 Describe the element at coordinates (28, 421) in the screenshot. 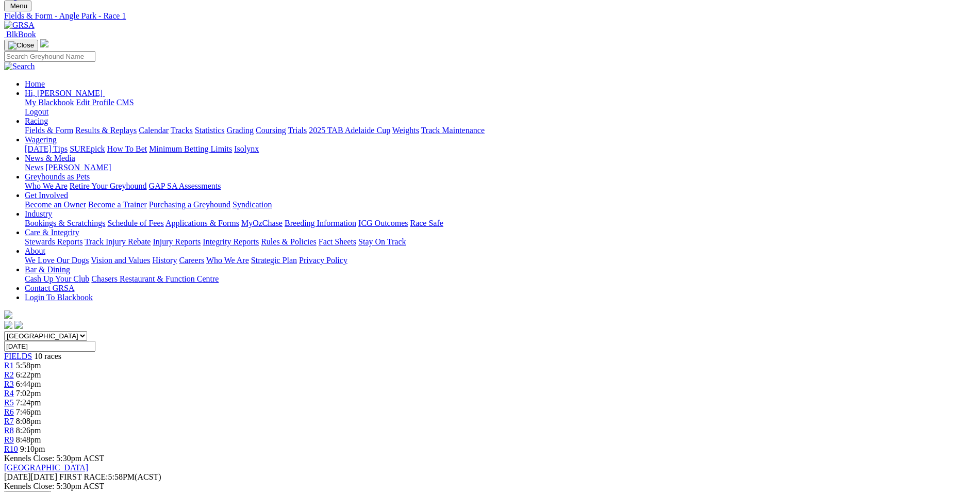

I see `span: 8:08pm` at that location.